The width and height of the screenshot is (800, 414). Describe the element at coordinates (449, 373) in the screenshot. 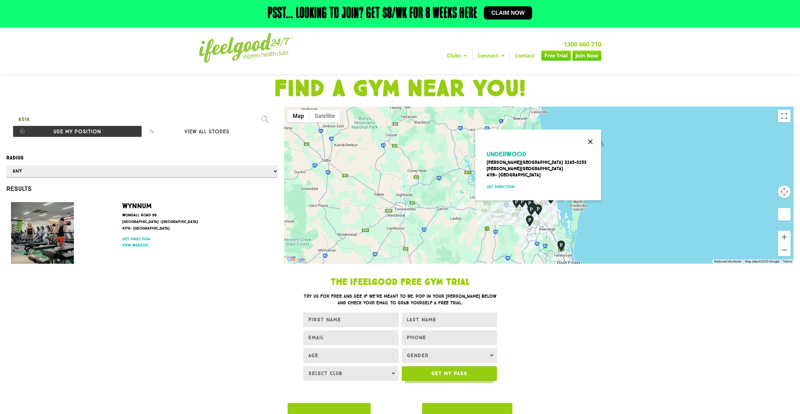

I see `span: Get My Pass` at that location.